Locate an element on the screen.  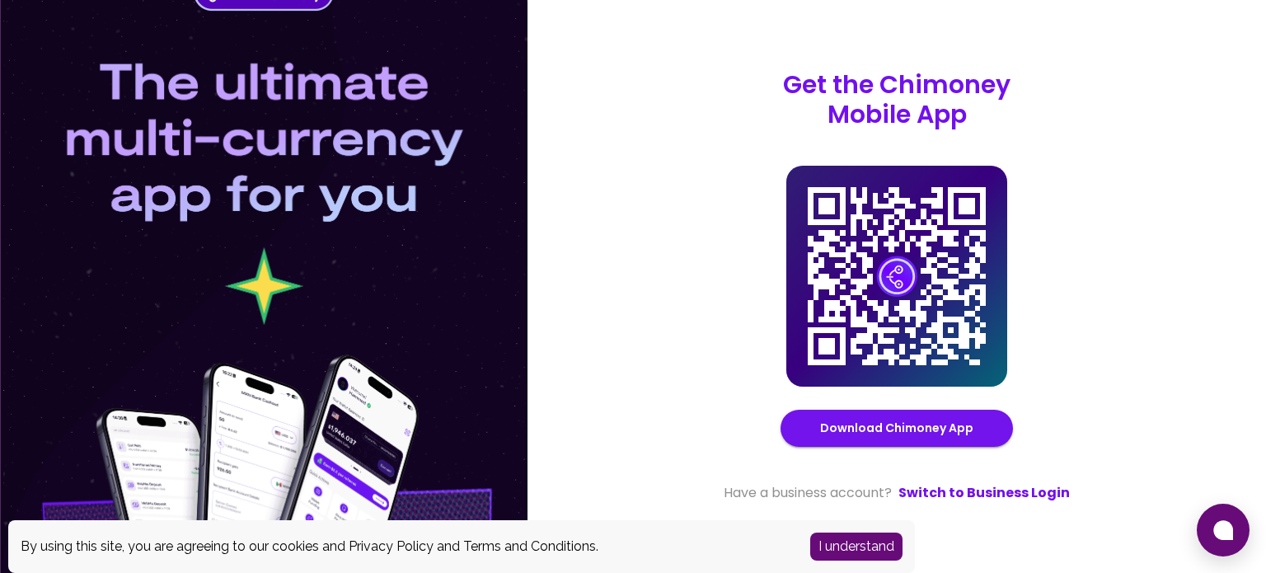
span: Have a business account? is located at coordinates (808, 493).